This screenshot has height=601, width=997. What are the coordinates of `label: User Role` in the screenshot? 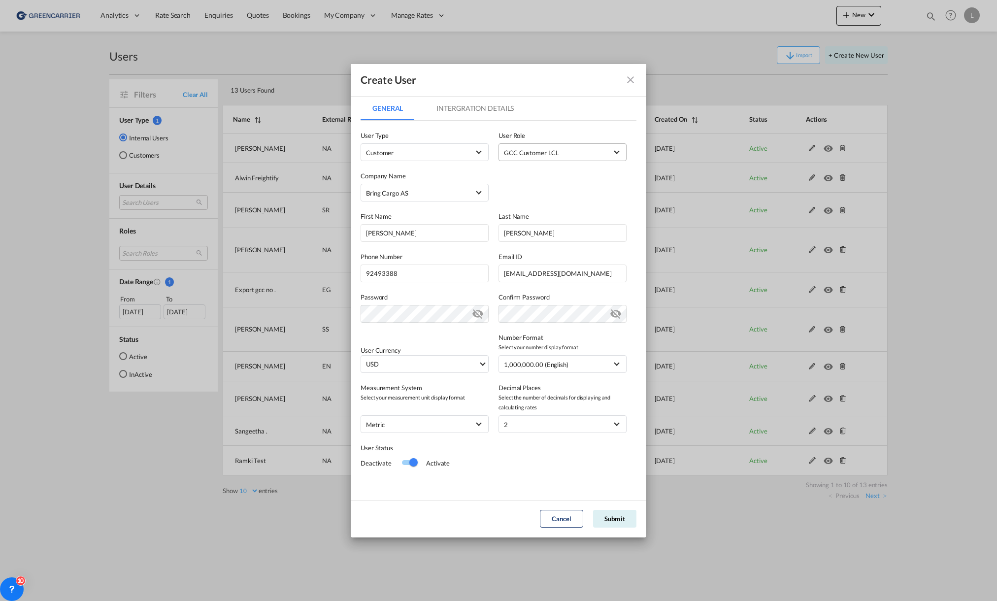 It's located at (563, 135).